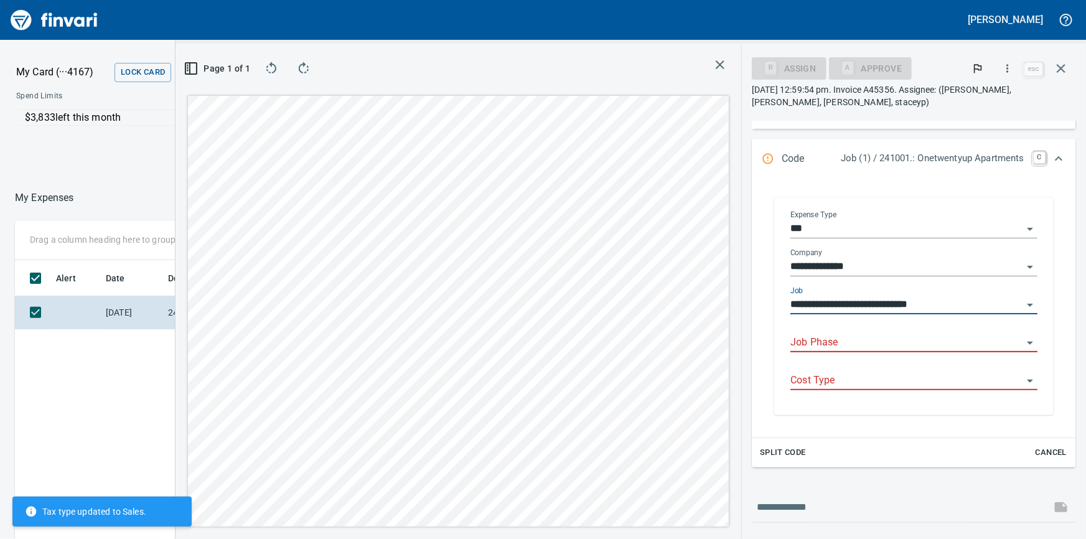 This screenshot has width=1086, height=539. What do you see at coordinates (218, 68) in the screenshot?
I see `button: Page 1 of 1` at bounding box center [218, 68].